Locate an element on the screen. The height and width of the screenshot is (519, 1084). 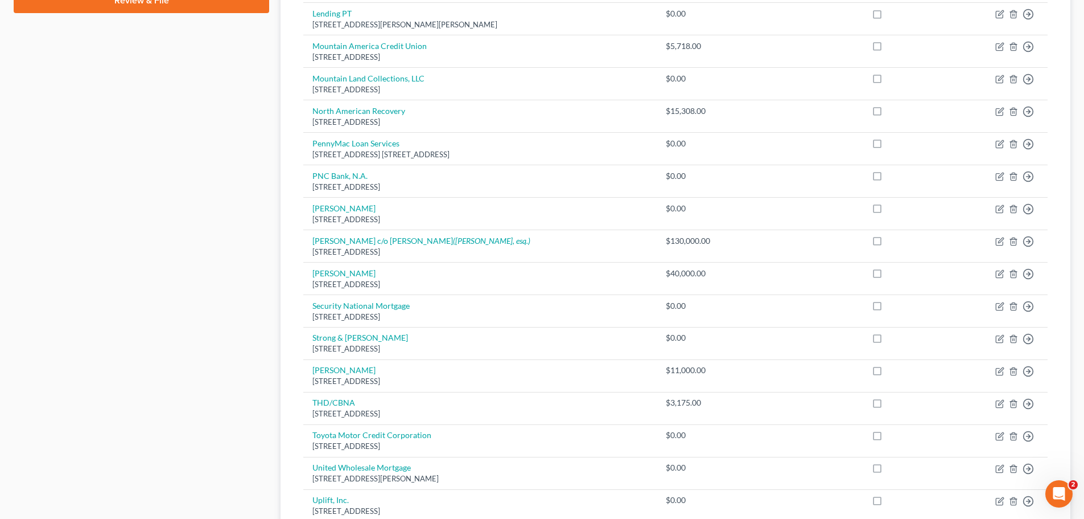
span: 2 is located at coordinates (1073, 484).